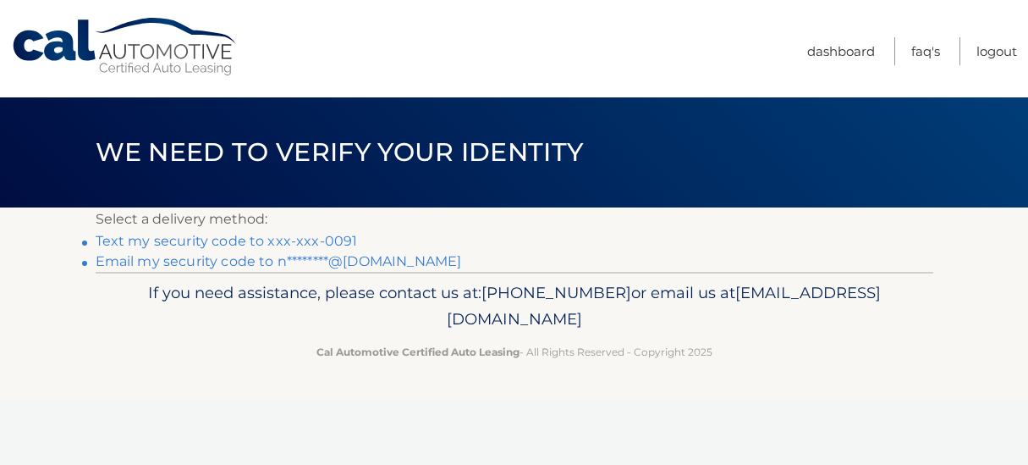 The height and width of the screenshot is (465, 1028). What do you see at coordinates (926, 51) in the screenshot?
I see `a: FAQ's` at bounding box center [926, 51].